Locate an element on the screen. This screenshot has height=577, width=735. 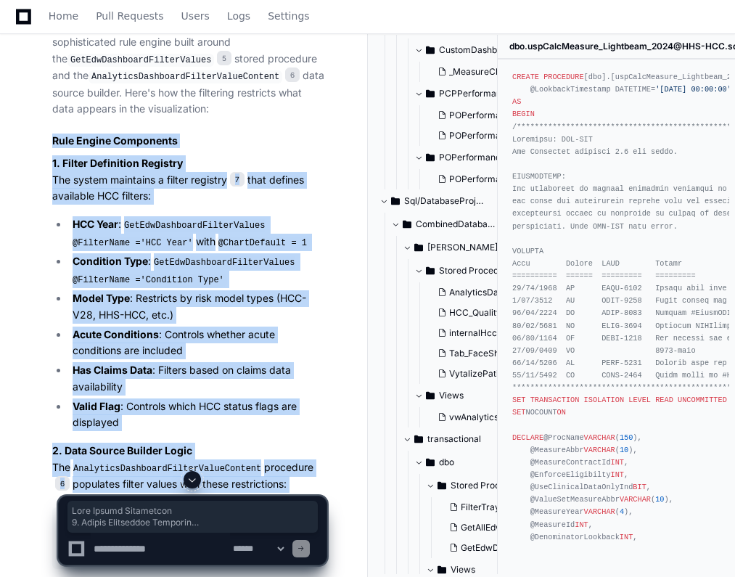
span: Views is located at coordinates (451, 396).